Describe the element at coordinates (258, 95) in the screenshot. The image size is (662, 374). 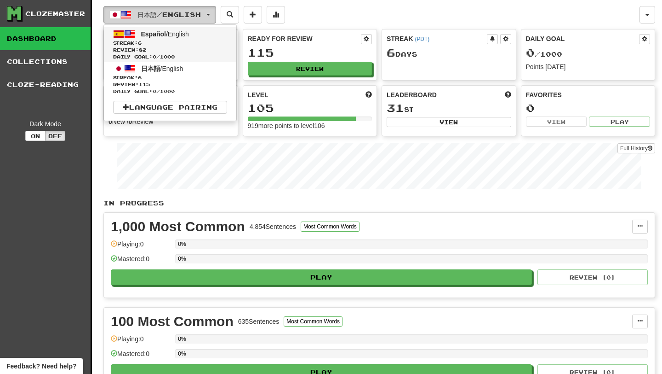
I see `span: Level` at that location.